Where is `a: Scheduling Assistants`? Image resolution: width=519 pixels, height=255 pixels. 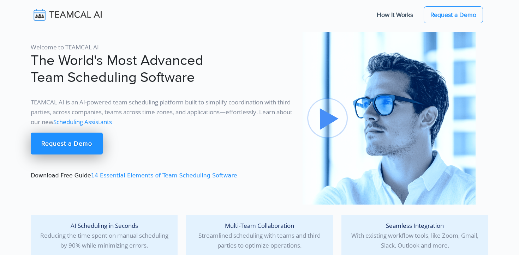 a: Scheduling Assistants is located at coordinates (83, 122).